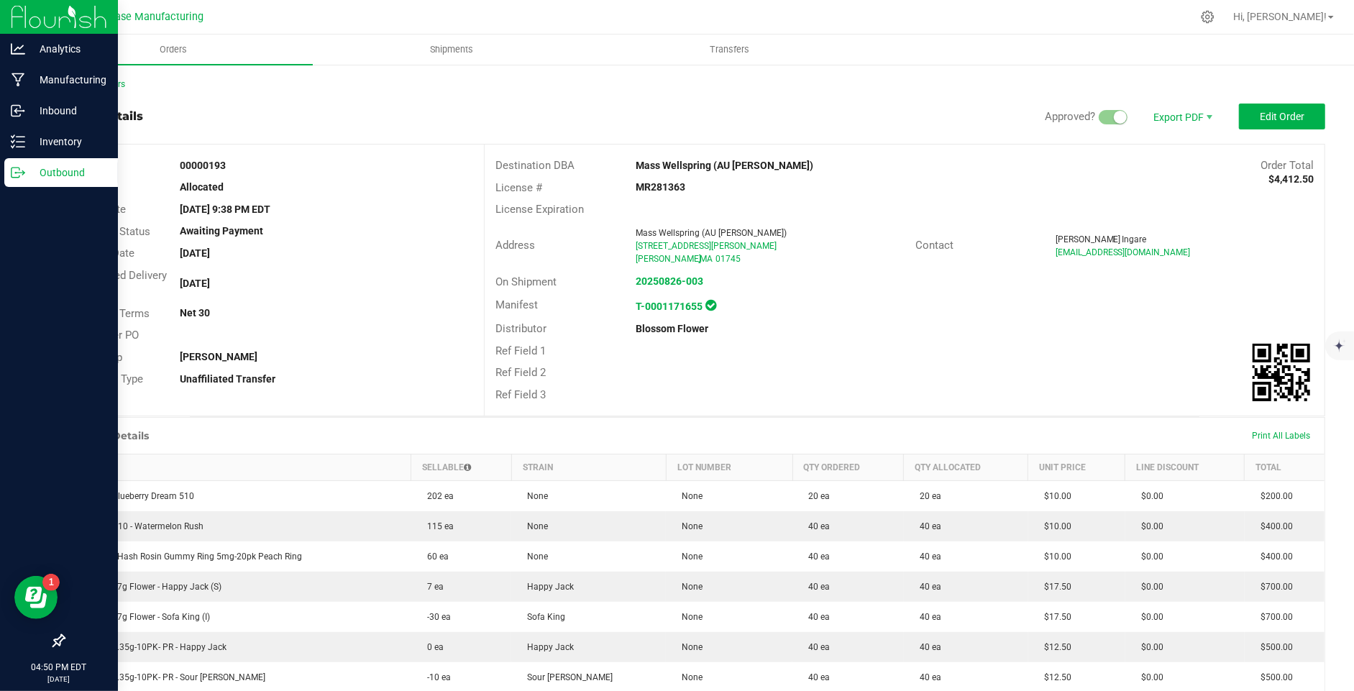 The height and width of the screenshot is (691, 1354). I want to click on a: T-0001171655, so click(669, 306).